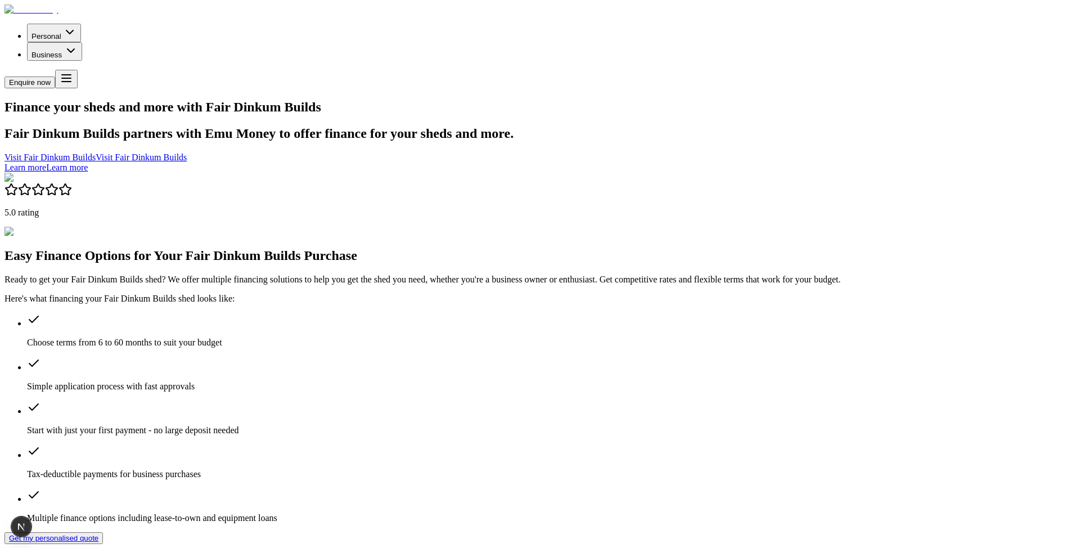  I want to click on button: Get my personalised quote, so click(53, 538).